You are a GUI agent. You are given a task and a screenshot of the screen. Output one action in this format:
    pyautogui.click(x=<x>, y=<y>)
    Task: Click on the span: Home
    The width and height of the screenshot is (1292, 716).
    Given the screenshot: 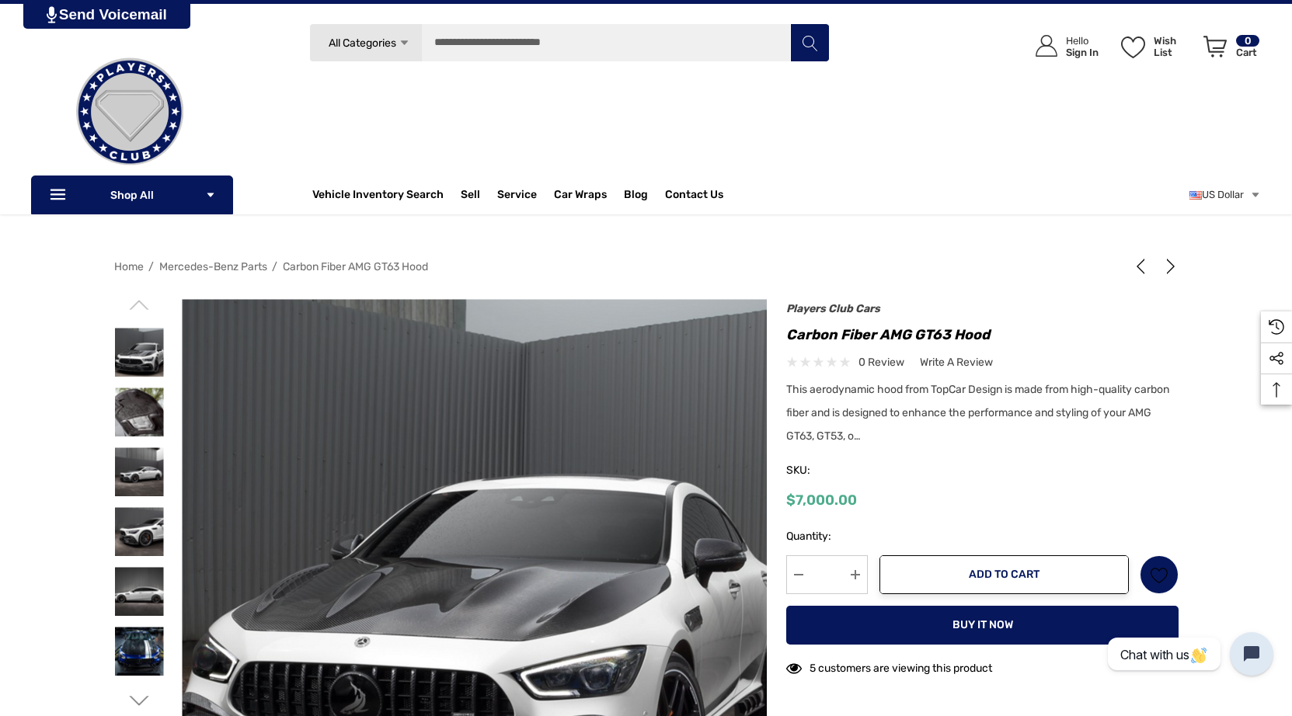 What is the action you would take?
    pyautogui.click(x=129, y=266)
    